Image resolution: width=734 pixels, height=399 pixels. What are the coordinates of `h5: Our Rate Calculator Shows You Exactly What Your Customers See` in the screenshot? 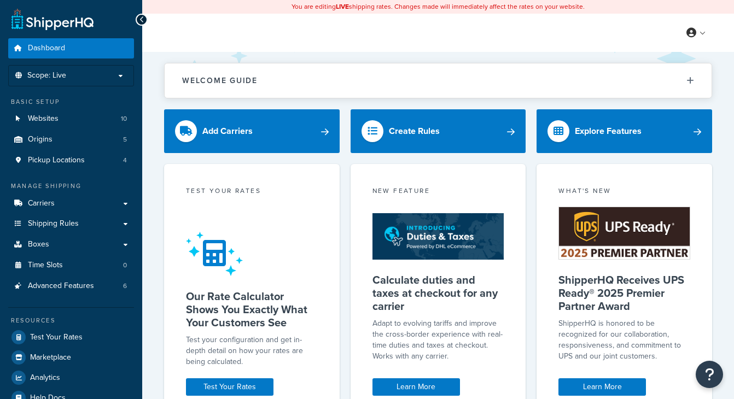 It's located at (252, 310).